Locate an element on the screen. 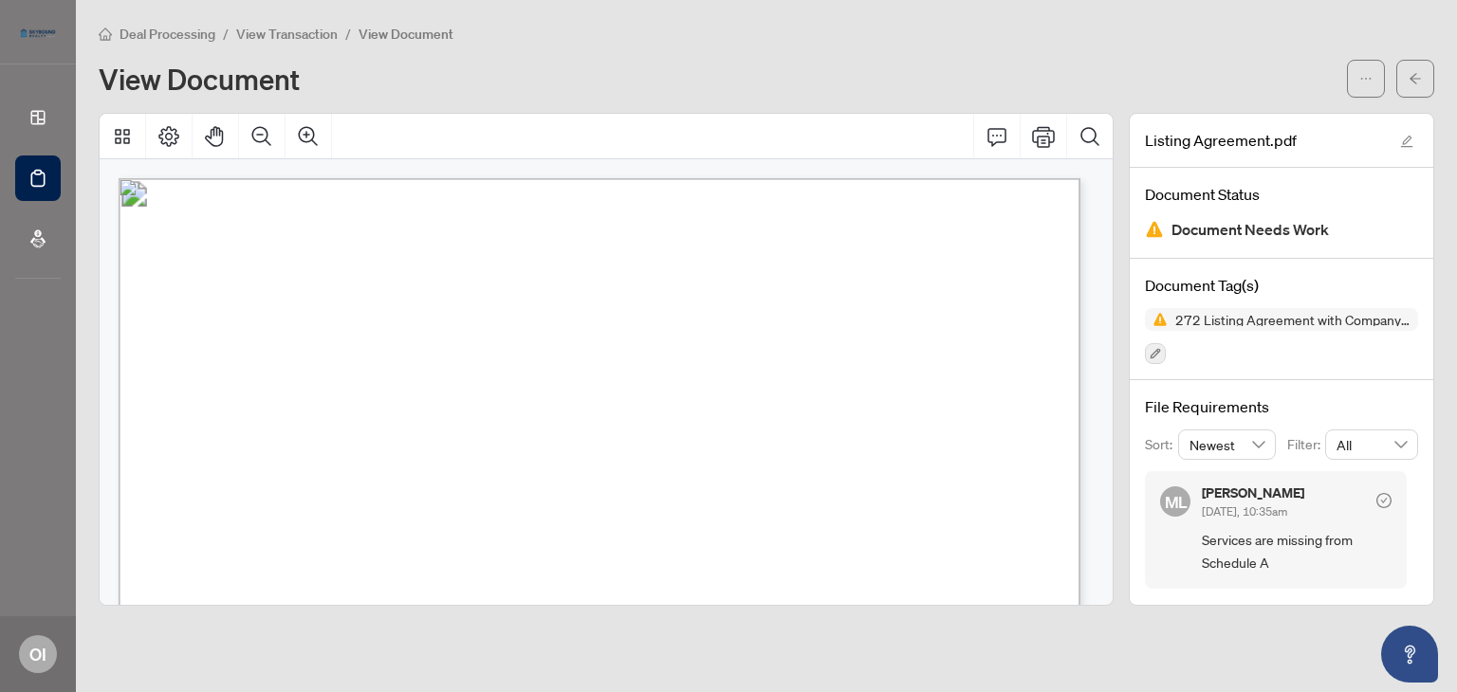  h4: File Requirements is located at coordinates (1281, 407).